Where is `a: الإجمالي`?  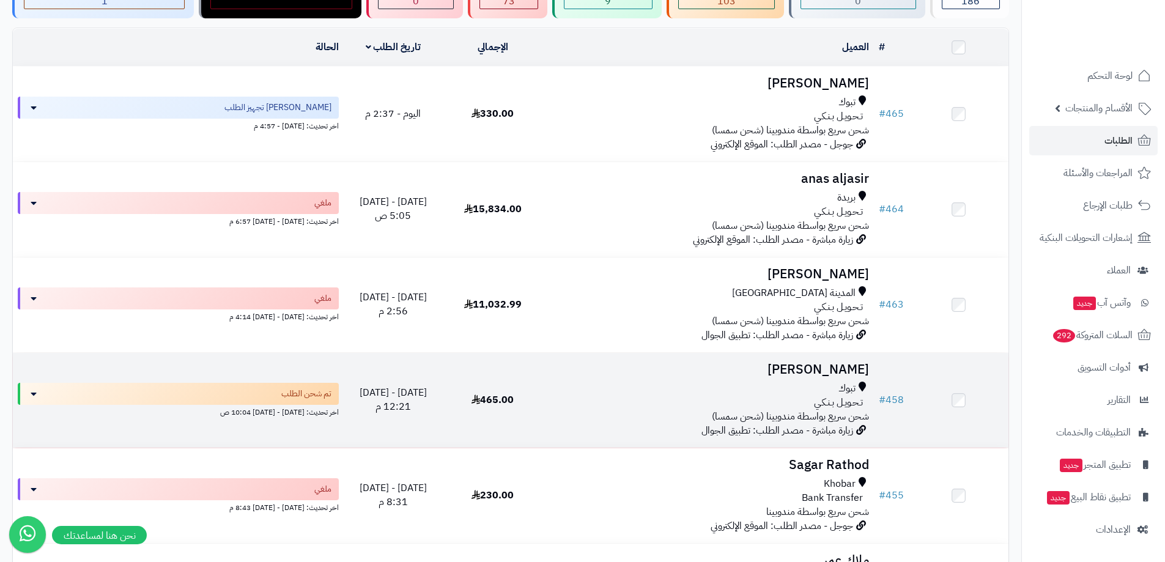
a: الإجمالي is located at coordinates (493, 47).